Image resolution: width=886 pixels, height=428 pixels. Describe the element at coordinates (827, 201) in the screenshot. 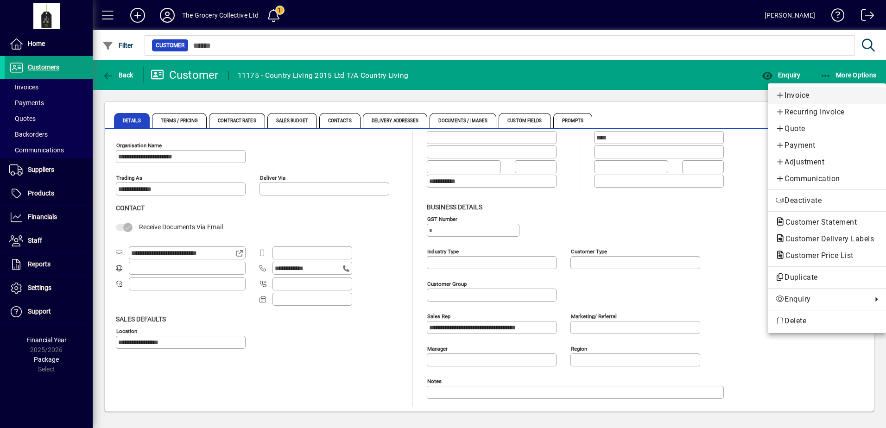

I see `button: Deactivate customer` at that location.